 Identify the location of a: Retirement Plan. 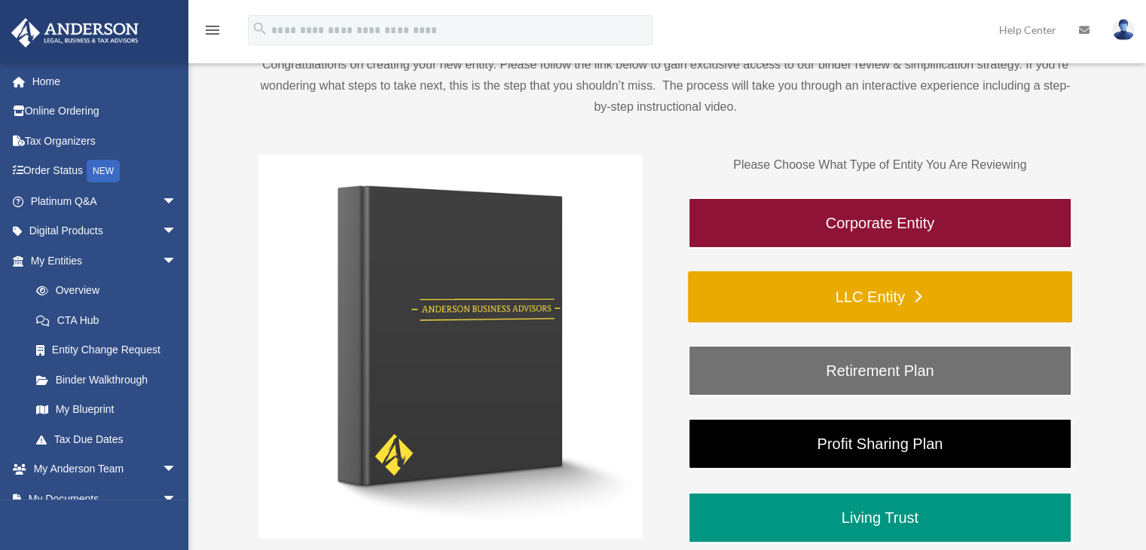
(880, 371).